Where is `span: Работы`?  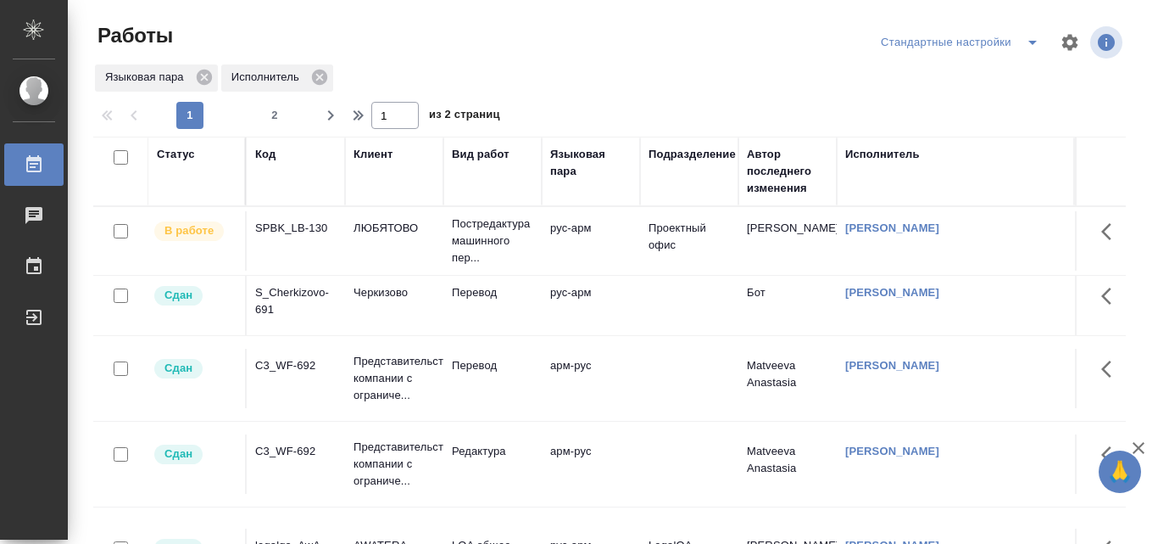
span: Работы is located at coordinates (133, 36).